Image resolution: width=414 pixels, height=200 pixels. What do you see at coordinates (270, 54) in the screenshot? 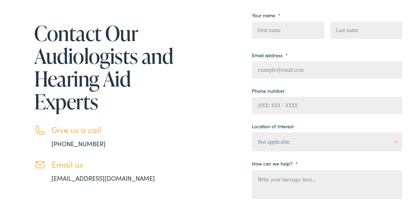
I see `label: Email address` at bounding box center [270, 54].